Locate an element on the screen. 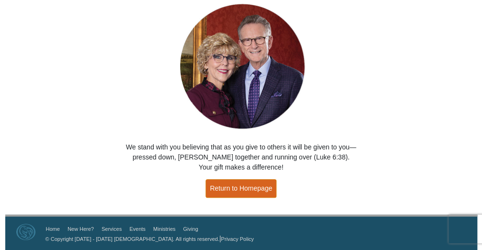 This screenshot has width=482, height=250. a: New Here? is located at coordinates (80, 229).